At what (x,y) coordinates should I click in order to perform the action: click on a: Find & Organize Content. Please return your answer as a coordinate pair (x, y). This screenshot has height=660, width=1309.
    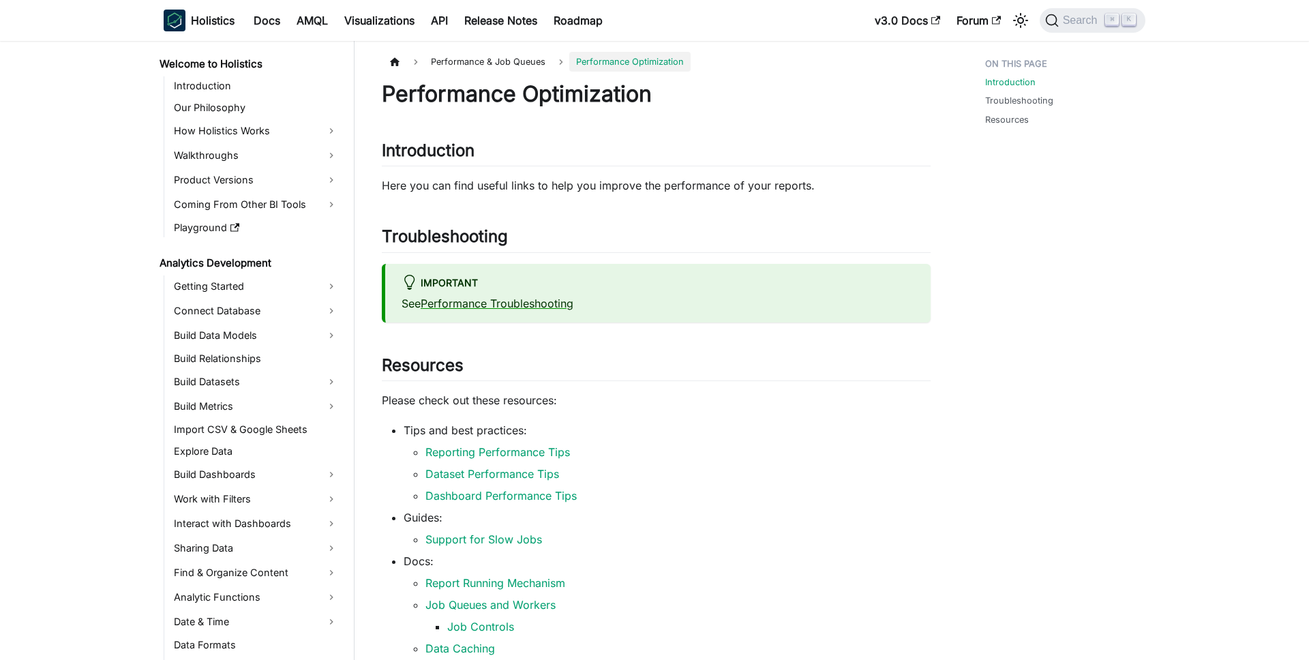
    Looking at the image, I should click on (256, 573).